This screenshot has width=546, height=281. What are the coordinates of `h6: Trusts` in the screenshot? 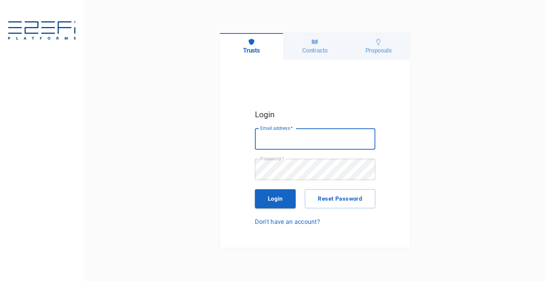 It's located at (251, 50).